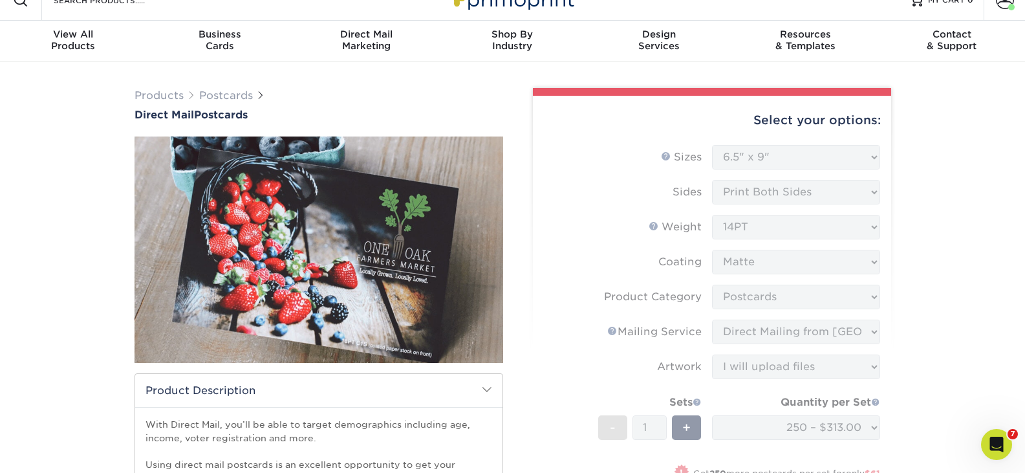 The width and height of the screenshot is (1025, 473). Describe the element at coordinates (952, 34) in the screenshot. I see `span: Contact` at that location.